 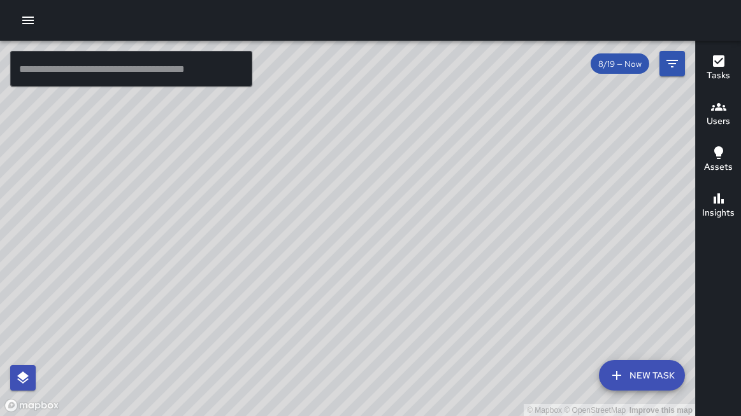 I want to click on h6: Insights, so click(x=718, y=213).